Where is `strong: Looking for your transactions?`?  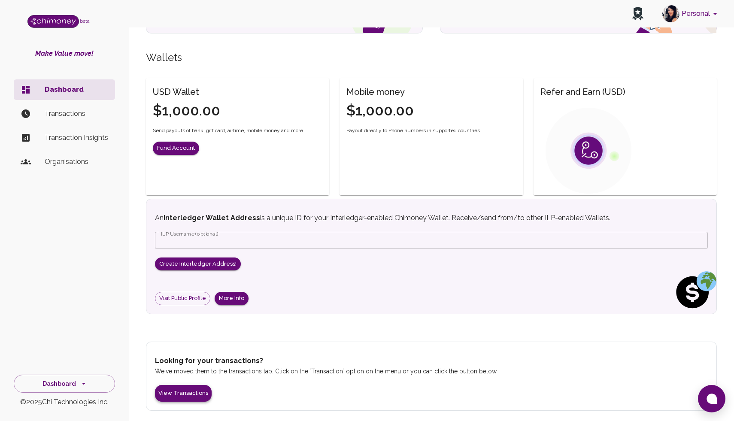
strong: Looking for your transactions? is located at coordinates (209, 360).